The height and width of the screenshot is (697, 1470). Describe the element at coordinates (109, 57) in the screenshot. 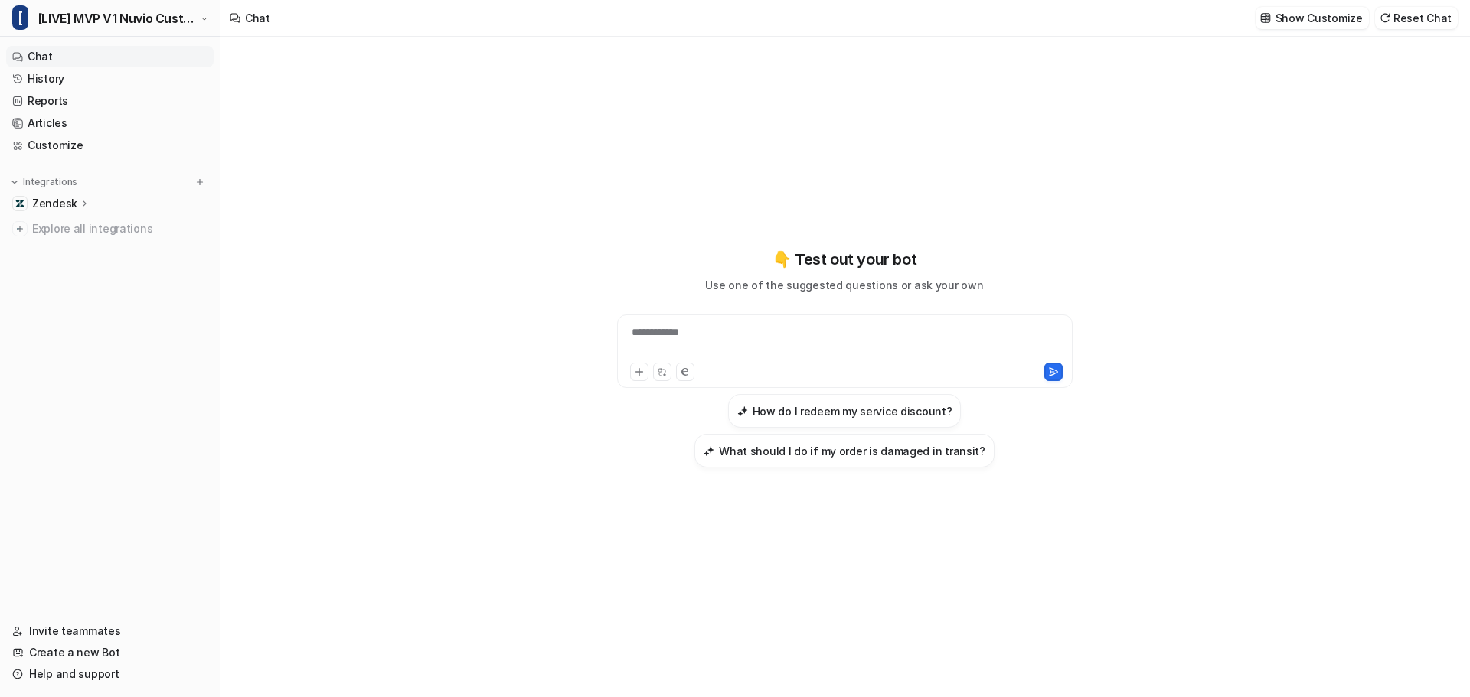

I see `a: Chat` at that location.